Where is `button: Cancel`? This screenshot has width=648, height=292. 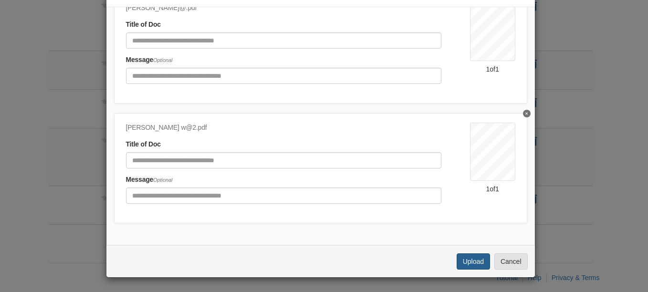
button: Cancel is located at coordinates (511, 261).